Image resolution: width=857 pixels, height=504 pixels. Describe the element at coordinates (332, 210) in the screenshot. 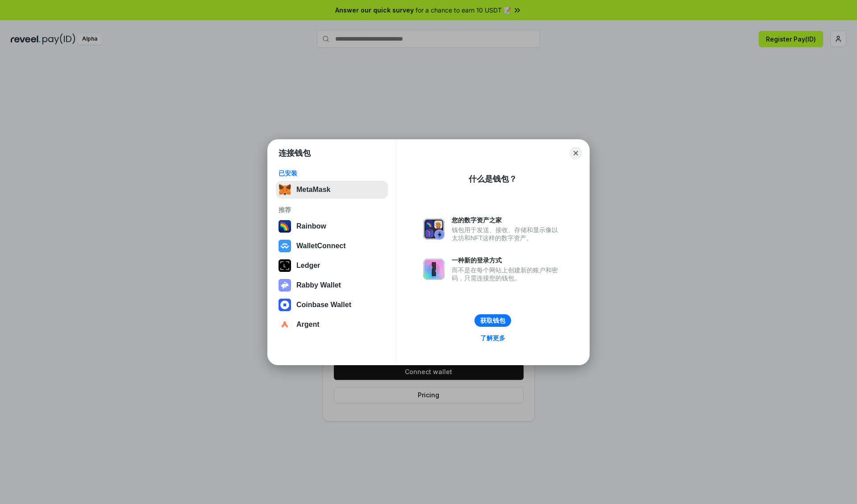

I see `div: 推荐` at that location.